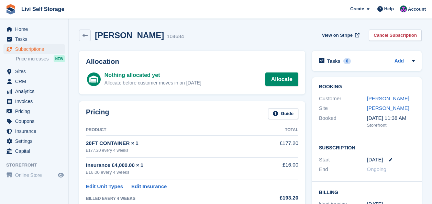 This screenshot has width=432, height=204. What do you see at coordinates (37, 165) in the screenshot?
I see `span: Storefront` at bounding box center [37, 165].